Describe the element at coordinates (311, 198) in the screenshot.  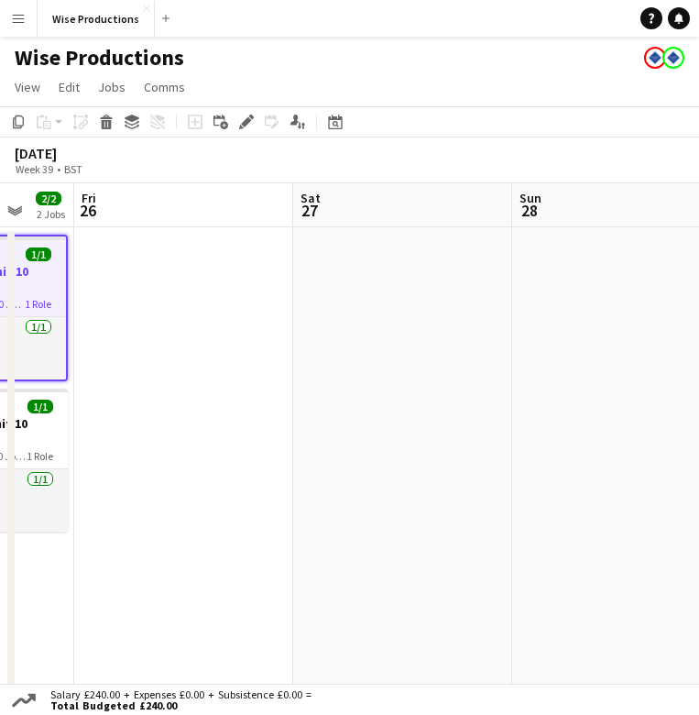
I see `span: Sat` at that location.